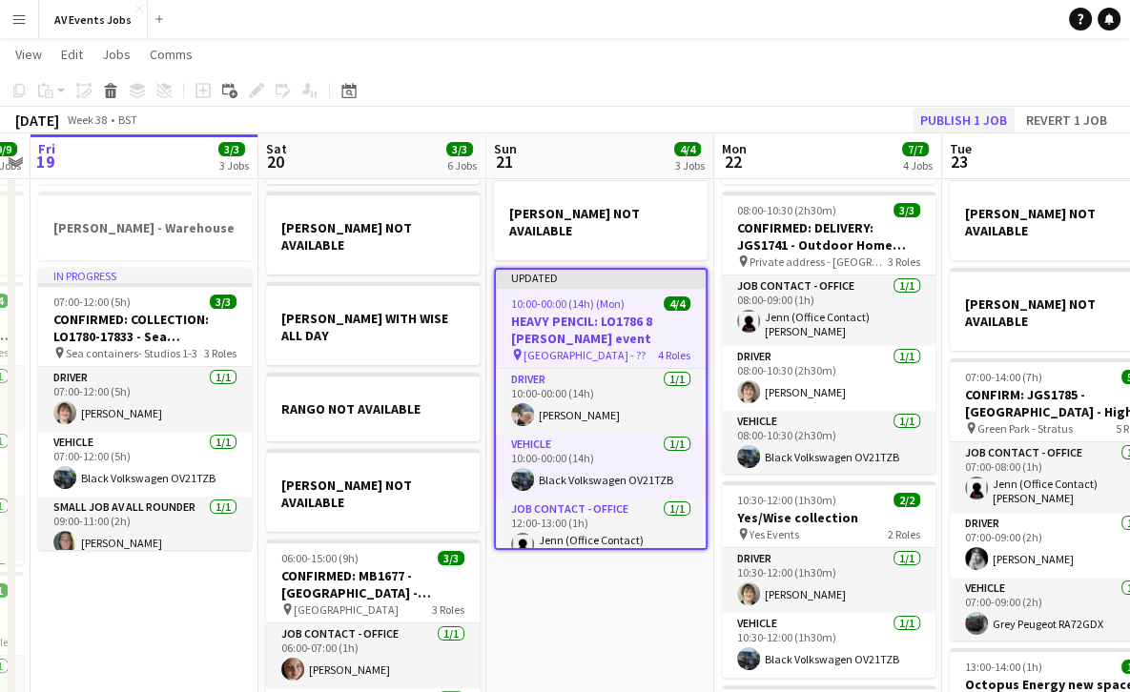  Describe the element at coordinates (828, 333) in the screenshot. I see `div: 08:00-10:30 (2h30m)3/3CONFIRMED: DELIVERY: JGS1741 - Outdoor Home Cinema Private address - [GEOGR...` at that location.